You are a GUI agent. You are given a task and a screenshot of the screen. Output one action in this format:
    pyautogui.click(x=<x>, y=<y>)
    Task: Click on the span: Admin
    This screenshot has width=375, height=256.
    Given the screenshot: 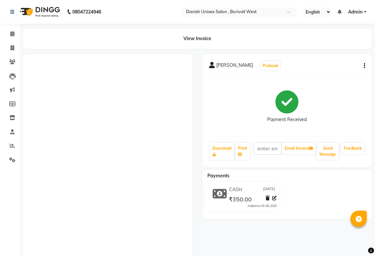 What is the action you would take?
    pyautogui.click(x=356, y=12)
    